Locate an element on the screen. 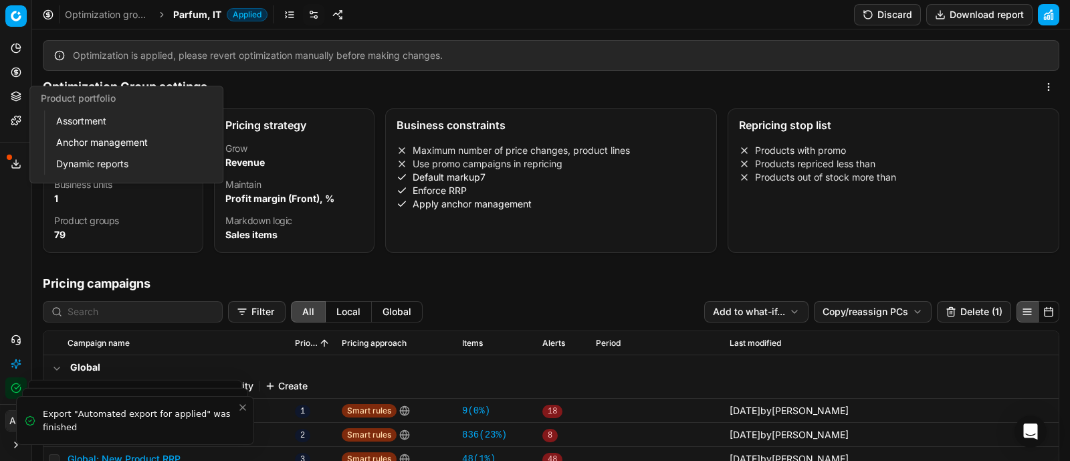 This screenshot has height=461, width=1070. strong: Revenue is located at coordinates (245, 162).